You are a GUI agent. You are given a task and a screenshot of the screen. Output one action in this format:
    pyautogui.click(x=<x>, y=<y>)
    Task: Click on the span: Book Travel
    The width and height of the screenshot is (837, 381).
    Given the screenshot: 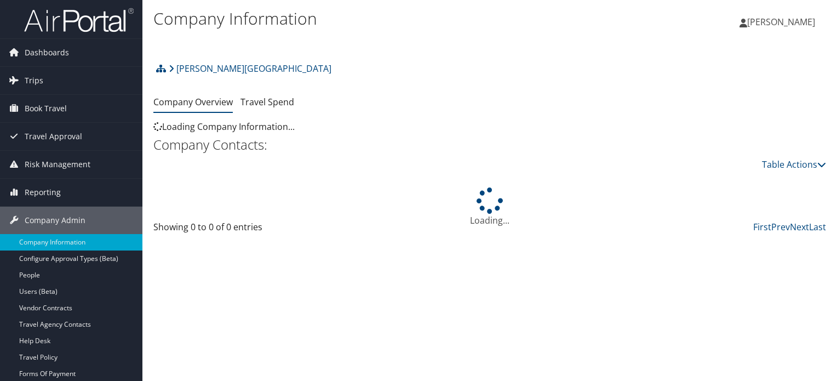 What is the action you would take?
    pyautogui.click(x=45, y=108)
    